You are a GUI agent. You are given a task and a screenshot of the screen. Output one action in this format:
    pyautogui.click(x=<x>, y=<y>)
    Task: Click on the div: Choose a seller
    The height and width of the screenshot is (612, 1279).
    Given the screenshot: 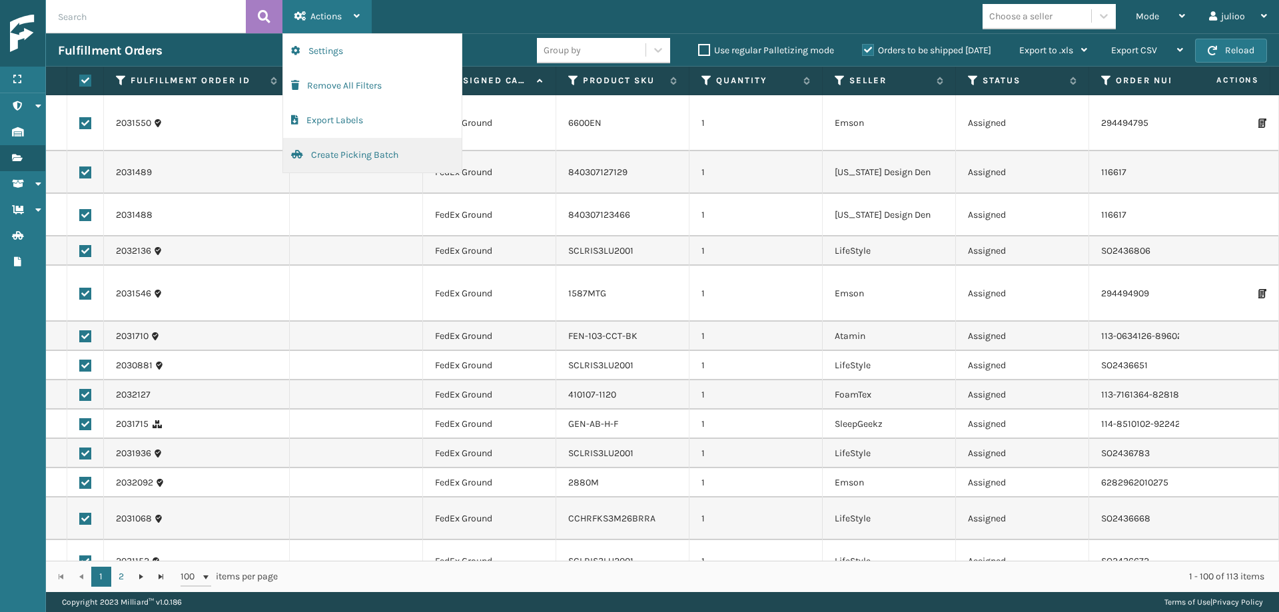 What is the action you would take?
    pyautogui.click(x=1020, y=16)
    